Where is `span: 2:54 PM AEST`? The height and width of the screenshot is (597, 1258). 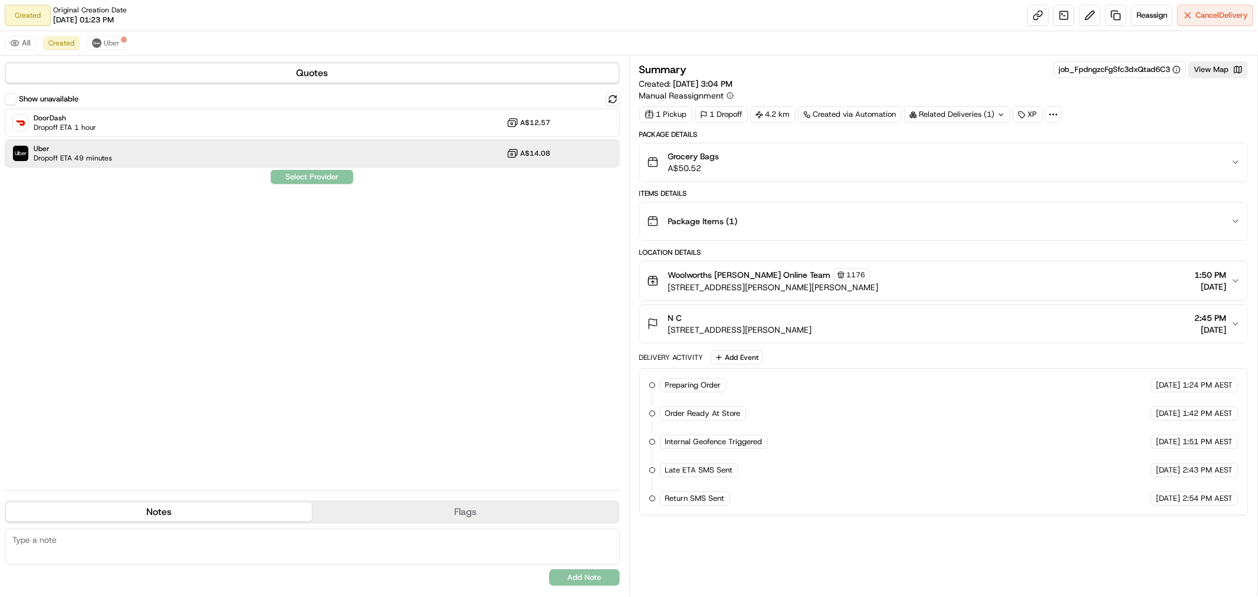
span: 2:54 PM AEST is located at coordinates (1207, 498).